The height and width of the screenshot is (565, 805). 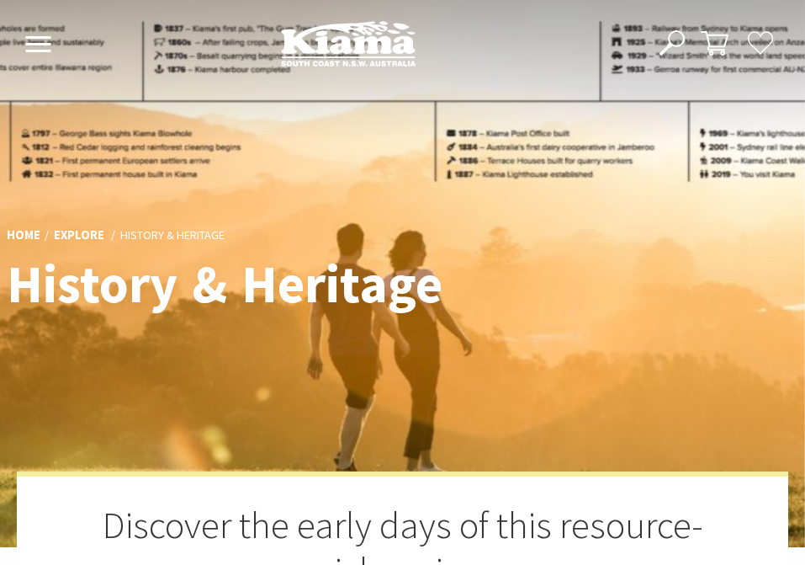 I want to click on h1: History & Heritage, so click(x=244, y=284).